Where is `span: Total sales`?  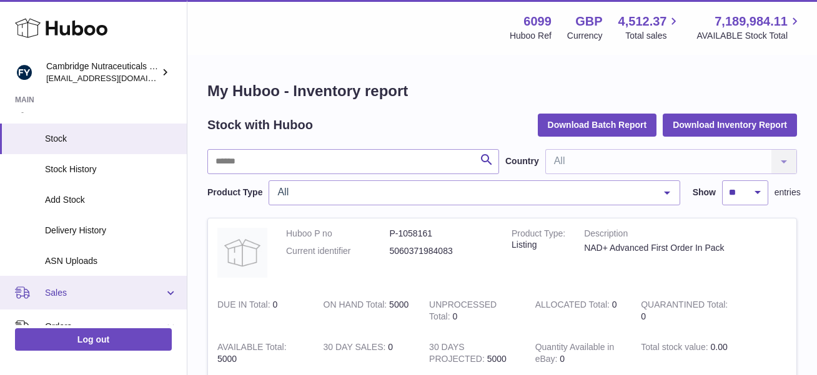 span: Total sales is located at coordinates (652, 36).